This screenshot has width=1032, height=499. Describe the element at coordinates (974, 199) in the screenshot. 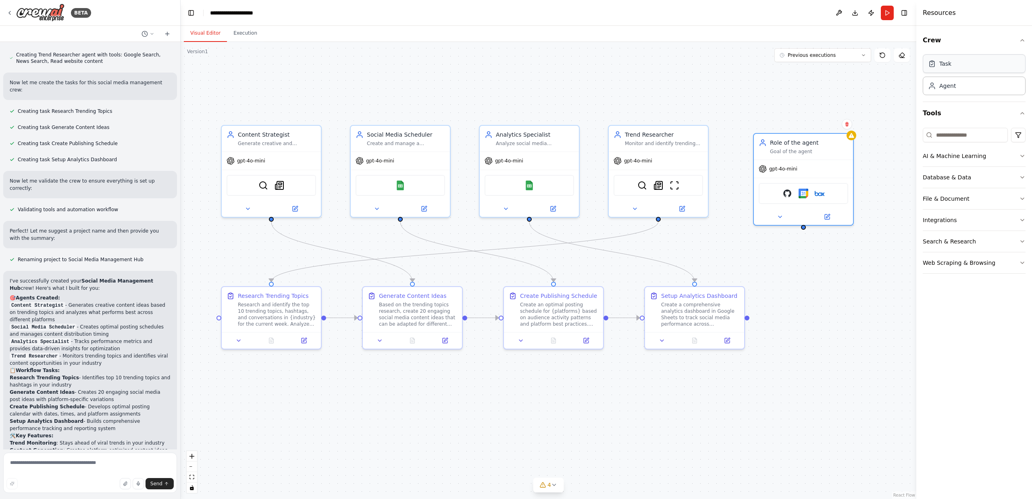

I see `button: File & Document` at that location.